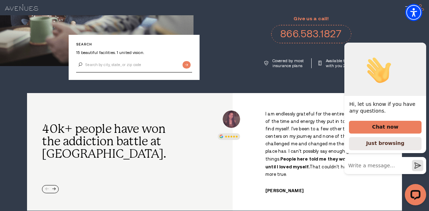 The height and width of the screenshot is (211, 429). What do you see at coordinates (186, 65) in the screenshot?
I see `input: Submit button` at bounding box center [186, 65].